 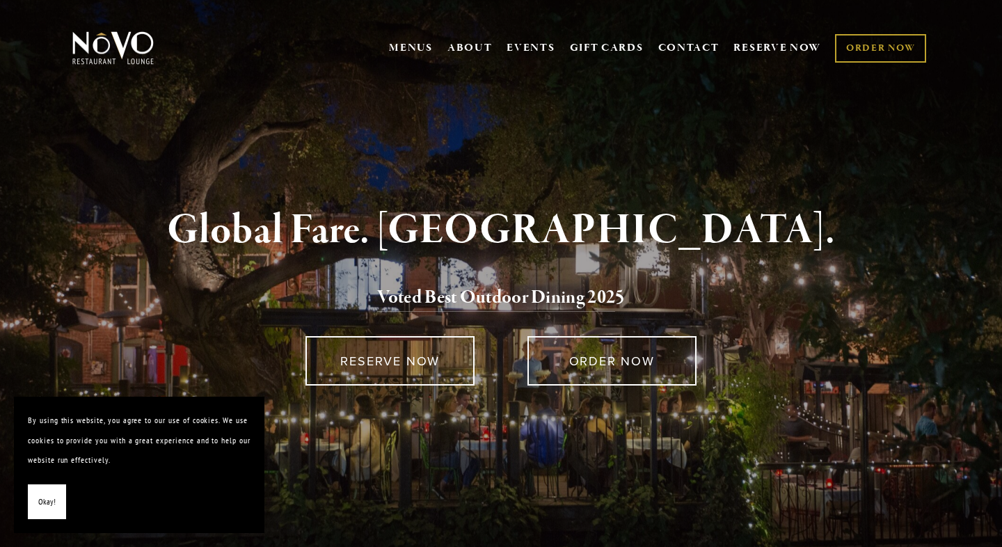 What do you see at coordinates (470, 48) in the screenshot?
I see `a: ABOUT` at bounding box center [470, 48].